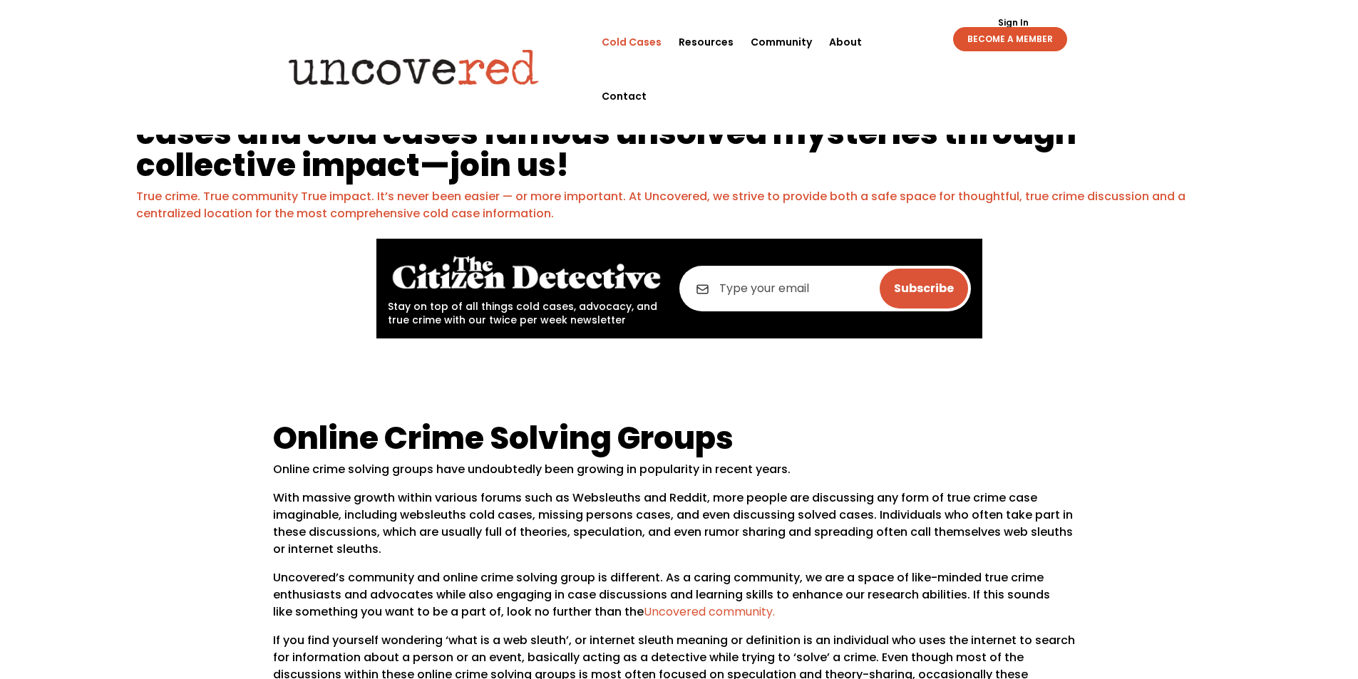 The image size is (1358, 679). Describe the element at coordinates (624, 96) in the screenshot. I see `a: Contact` at that location.